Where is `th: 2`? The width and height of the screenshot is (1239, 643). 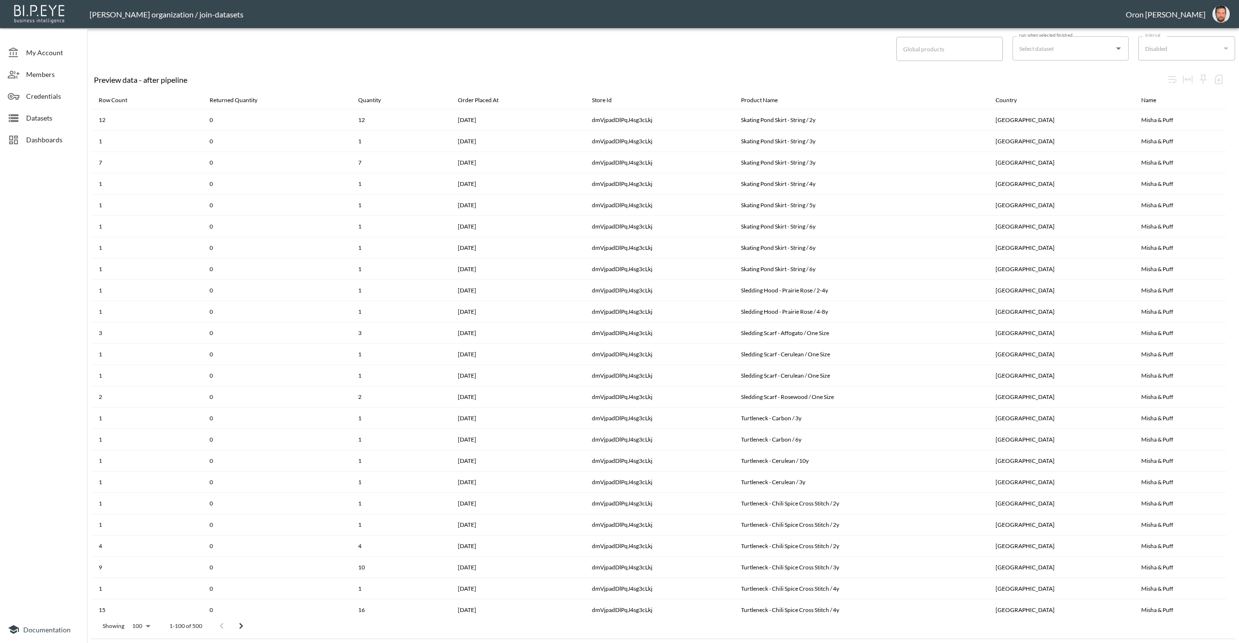 th: 2 is located at coordinates (400, 397).